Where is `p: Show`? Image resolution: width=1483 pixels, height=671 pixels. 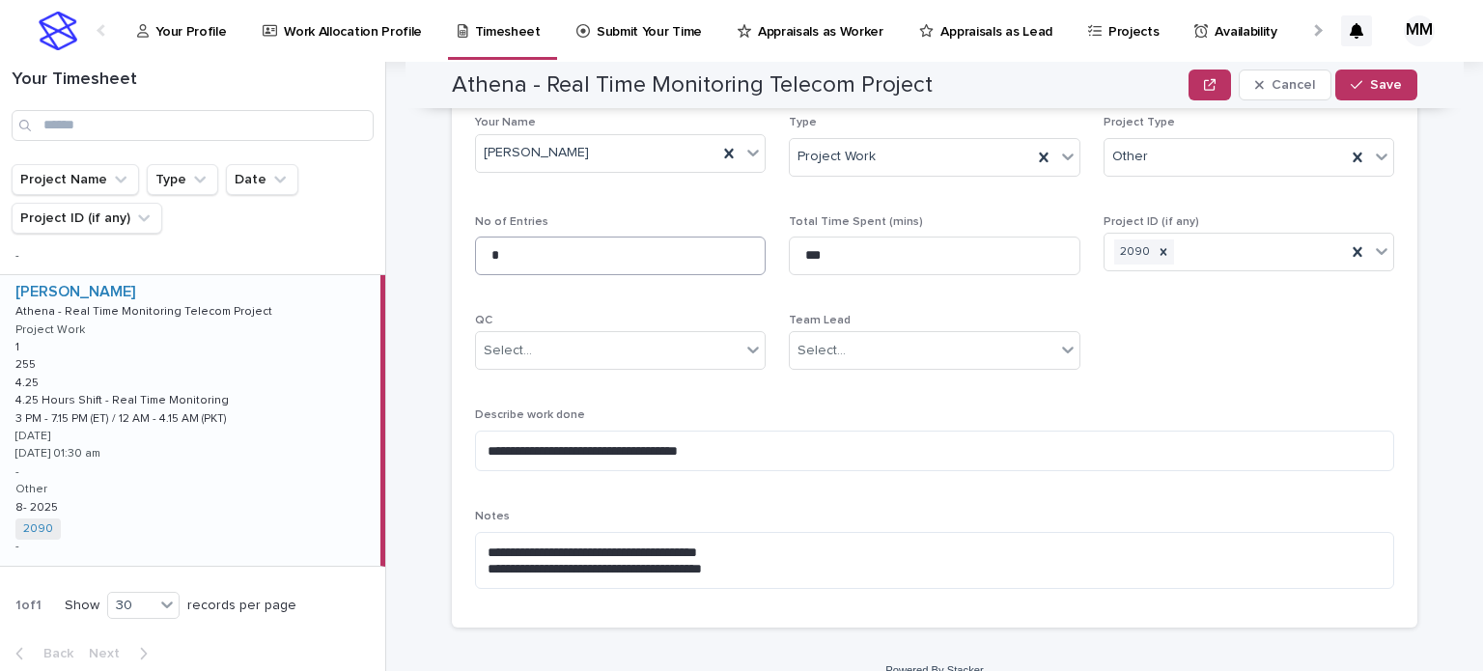
p: Show is located at coordinates (82, 605).